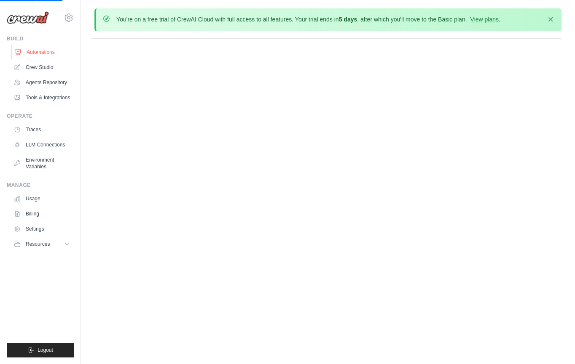 The height and width of the screenshot is (364, 575). What do you see at coordinates (45, 351) in the screenshot?
I see `span: Logout` at bounding box center [45, 351].